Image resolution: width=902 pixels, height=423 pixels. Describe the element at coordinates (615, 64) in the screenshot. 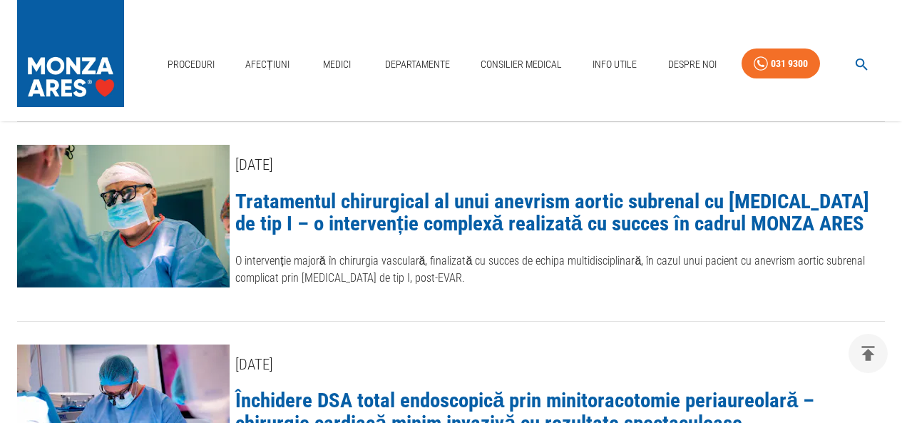

I see `a: Info Utile` at that location.